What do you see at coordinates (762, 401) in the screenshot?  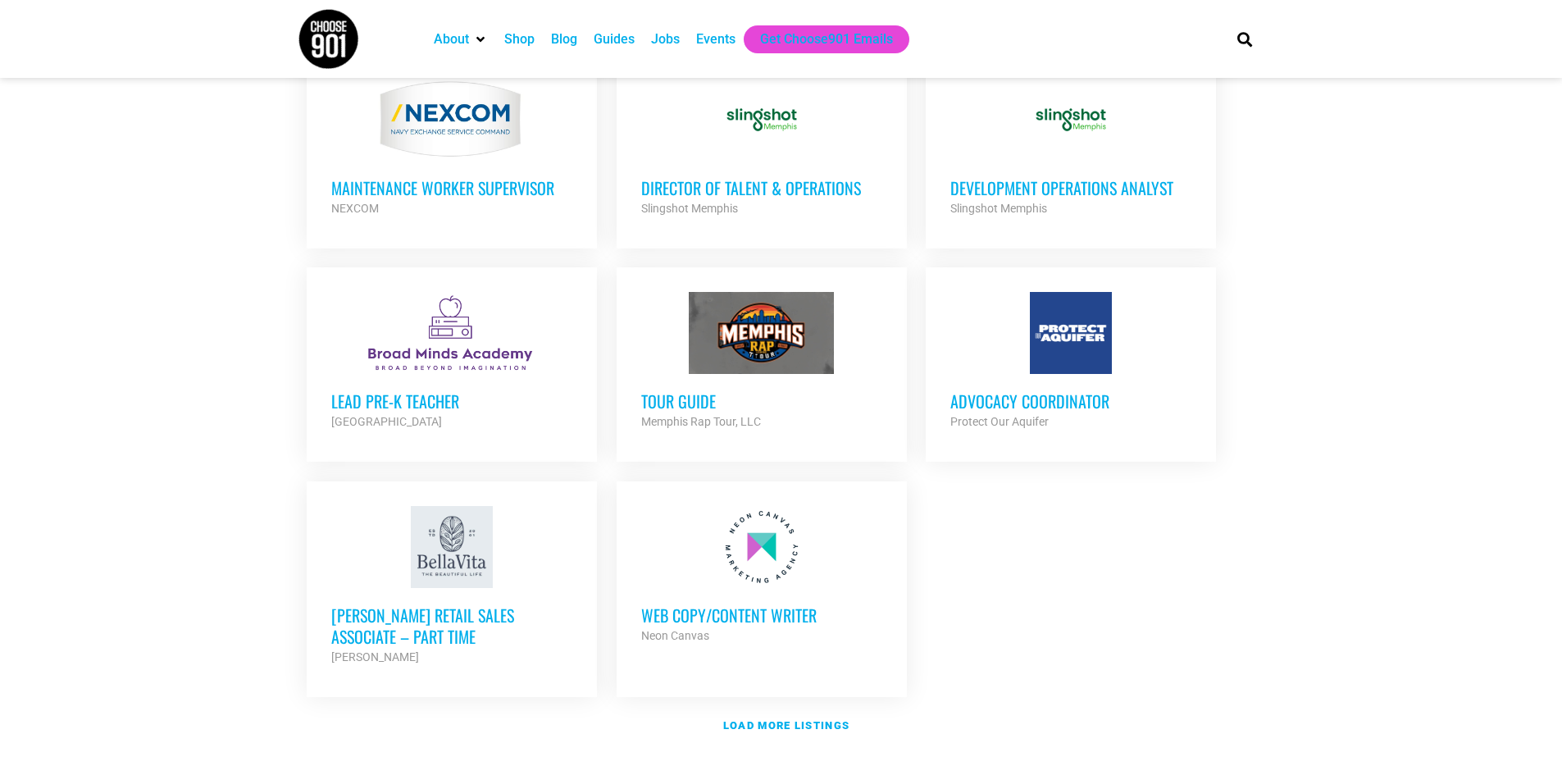 I see `h3: Tour Guide` at bounding box center [762, 401].